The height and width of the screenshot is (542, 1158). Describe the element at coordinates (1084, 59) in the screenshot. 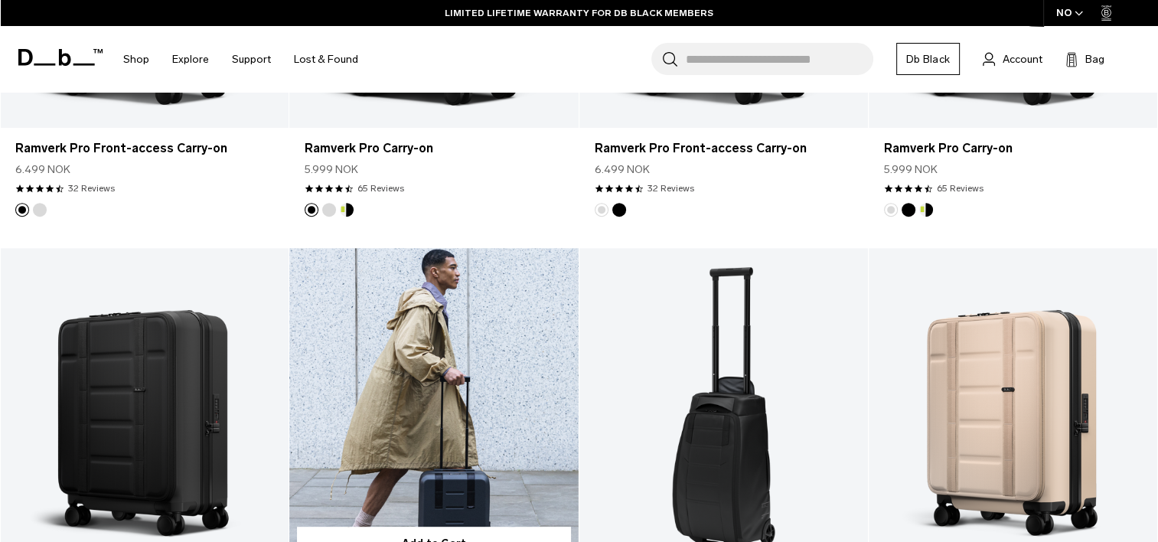

I see `button: Bag` at that location.